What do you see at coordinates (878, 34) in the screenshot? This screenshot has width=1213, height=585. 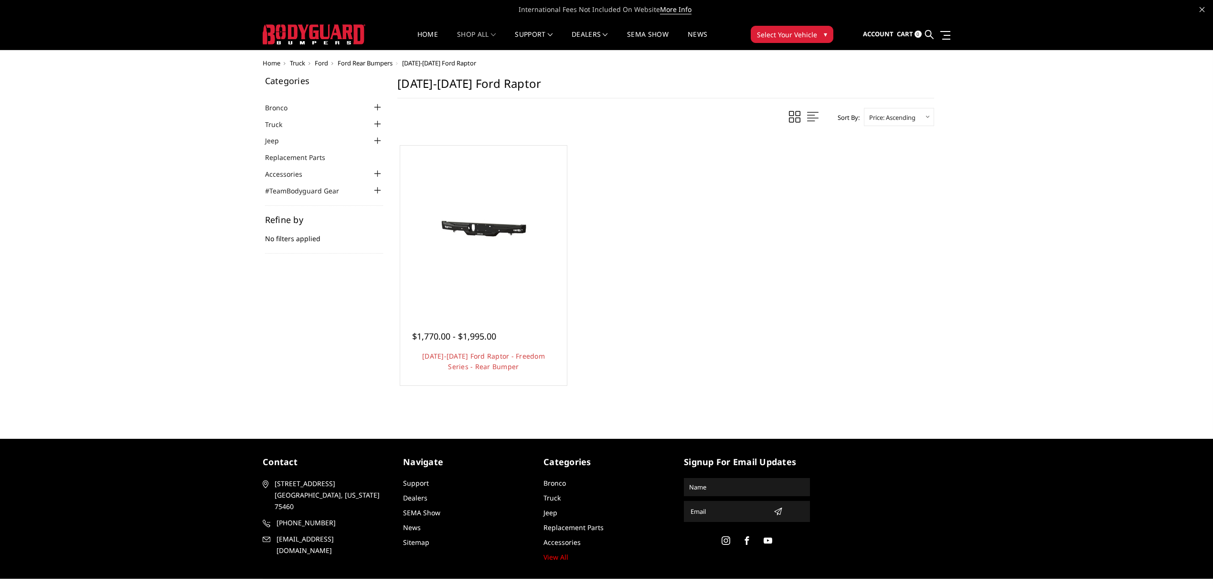 I see `a: Account` at bounding box center [878, 34].